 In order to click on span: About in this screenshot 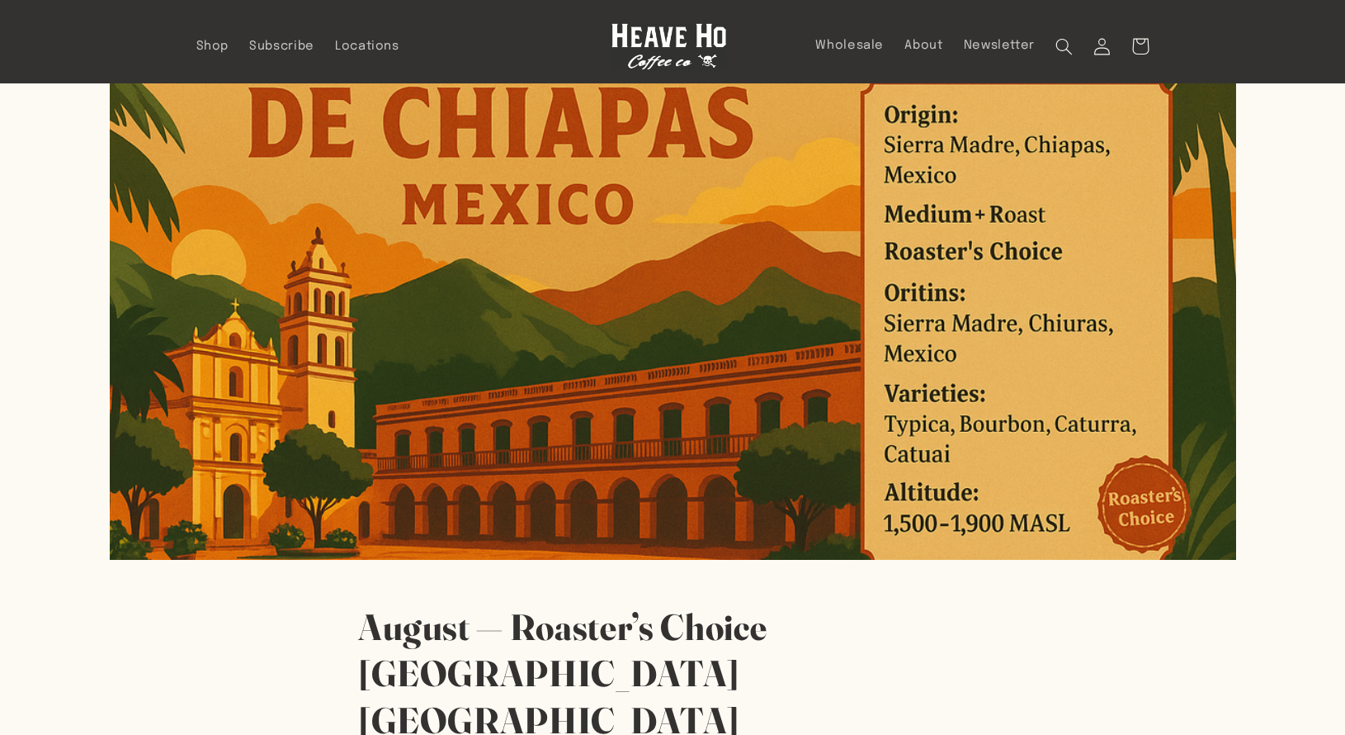, I will do `click(924, 45)`.